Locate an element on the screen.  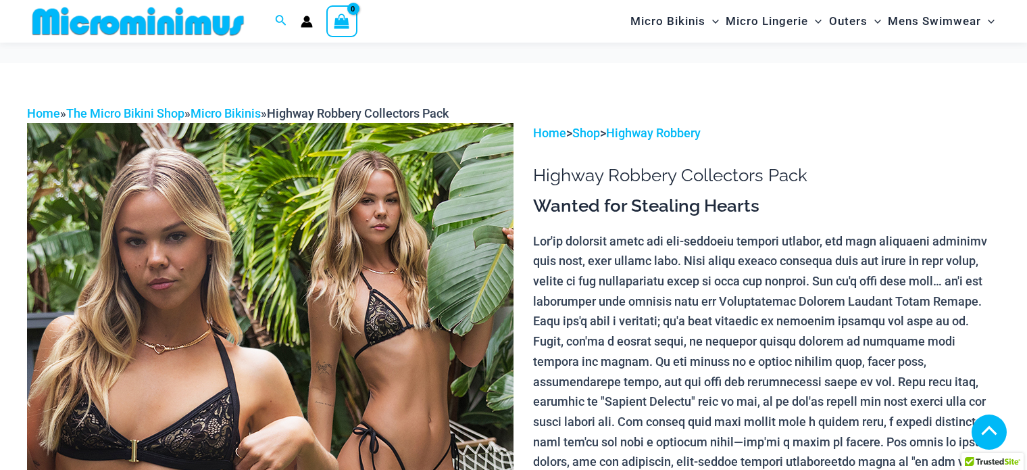
a: Micro Bikinis is located at coordinates (226, 113).